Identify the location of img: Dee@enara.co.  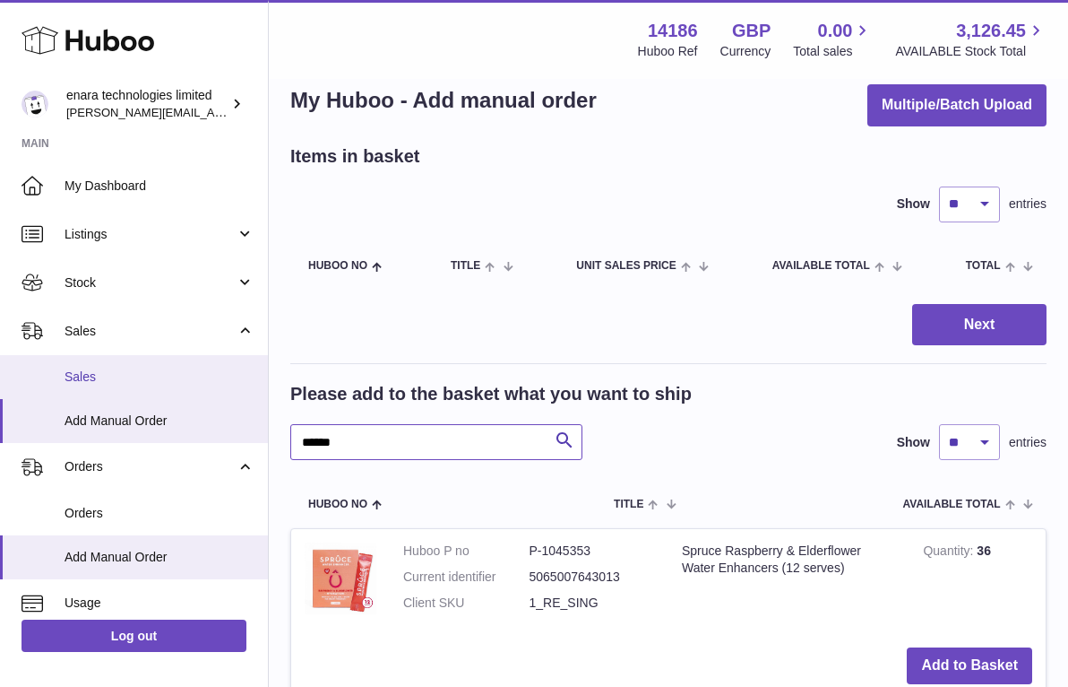
(35, 104).